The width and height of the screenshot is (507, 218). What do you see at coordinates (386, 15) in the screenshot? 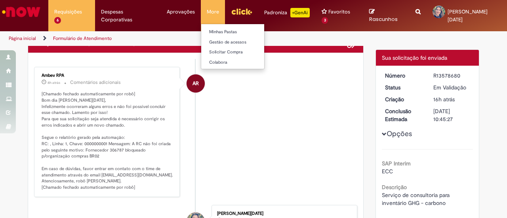
I see `a: Rascunhos` at bounding box center [386, 15].